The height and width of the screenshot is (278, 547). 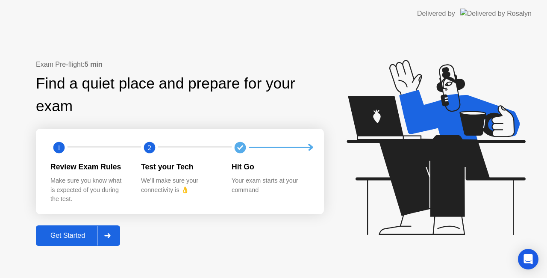 I want to click on img: Delivered by Rosalyn, so click(x=496, y=13).